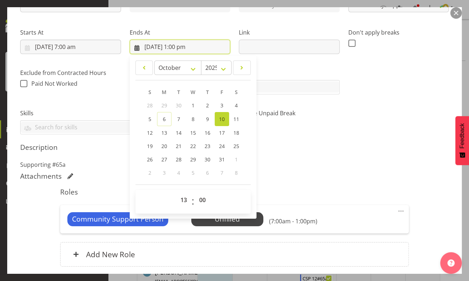 The image size is (469, 281). I want to click on span: 11, so click(237, 119).